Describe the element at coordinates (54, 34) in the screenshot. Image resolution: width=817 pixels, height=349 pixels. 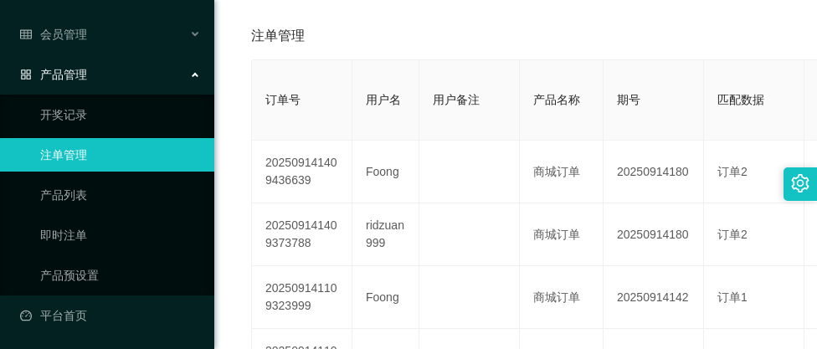
I see `span: 会员管理` at that location.